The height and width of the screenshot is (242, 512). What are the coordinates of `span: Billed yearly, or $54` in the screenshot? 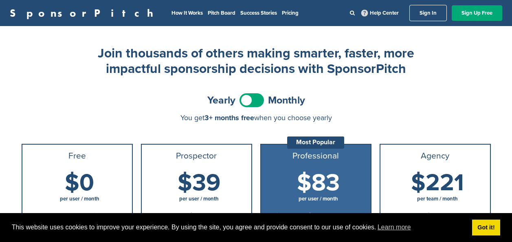 It's located at (177, 215).